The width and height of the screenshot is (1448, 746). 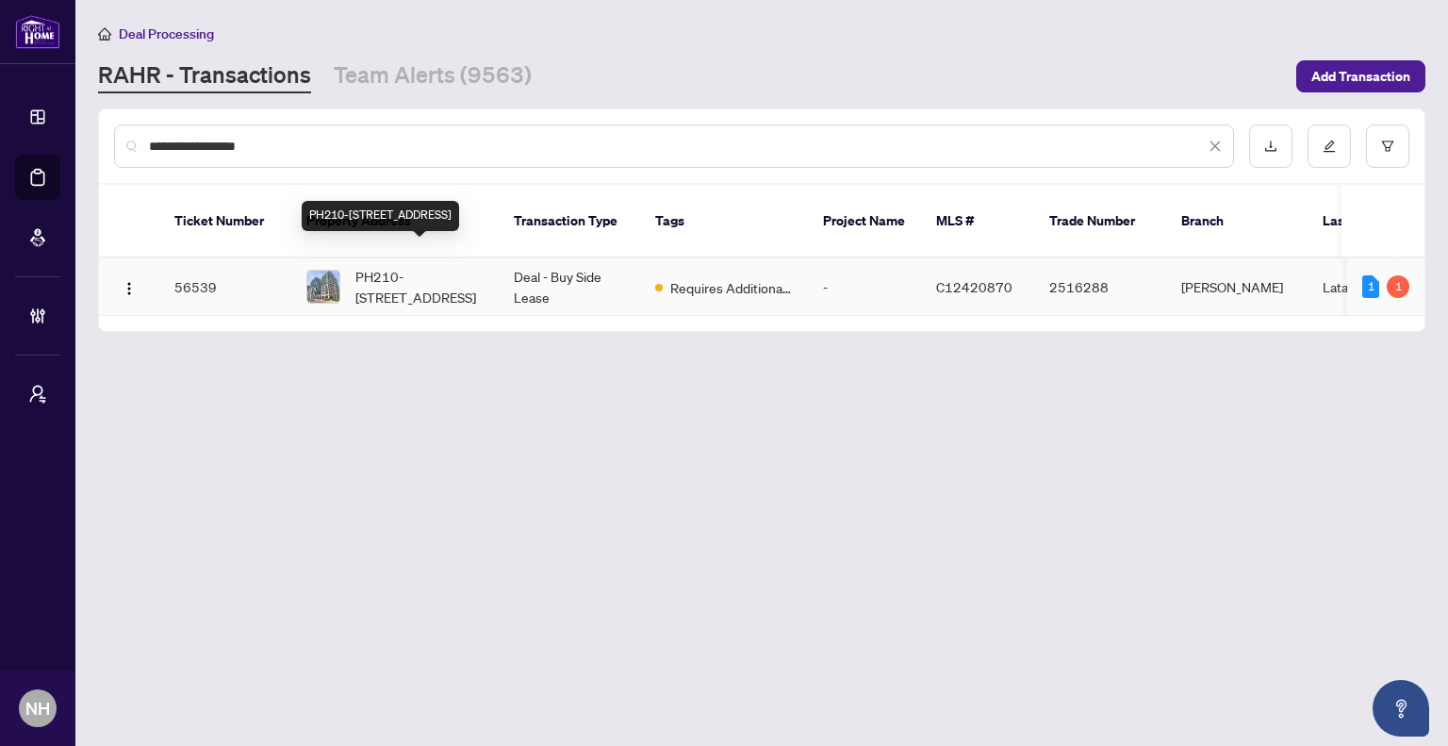 I want to click on th: Property Address, so click(x=395, y=222).